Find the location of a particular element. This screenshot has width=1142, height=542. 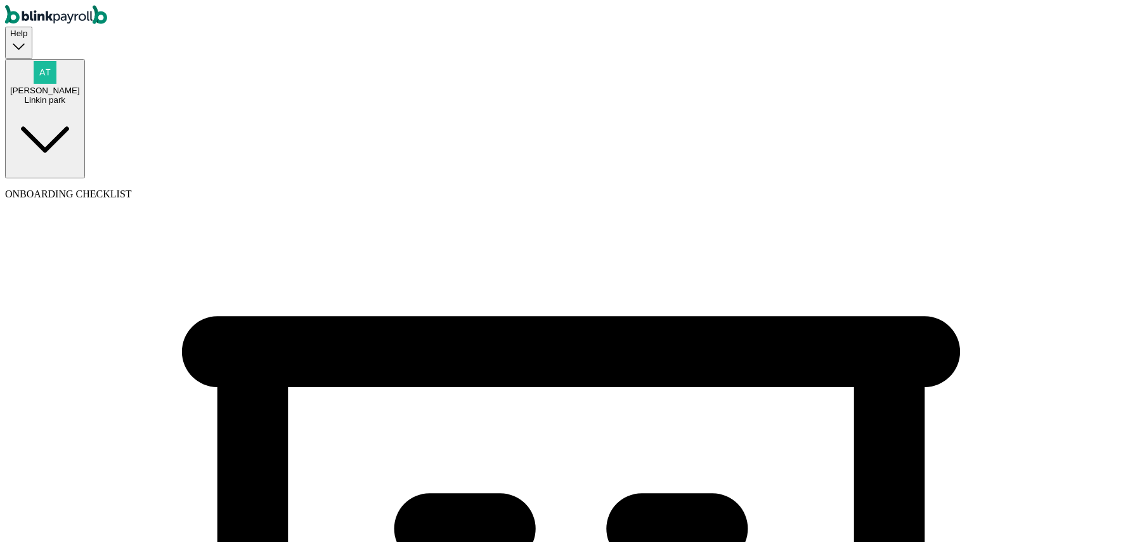

nav: Global is located at coordinates (571, 16).